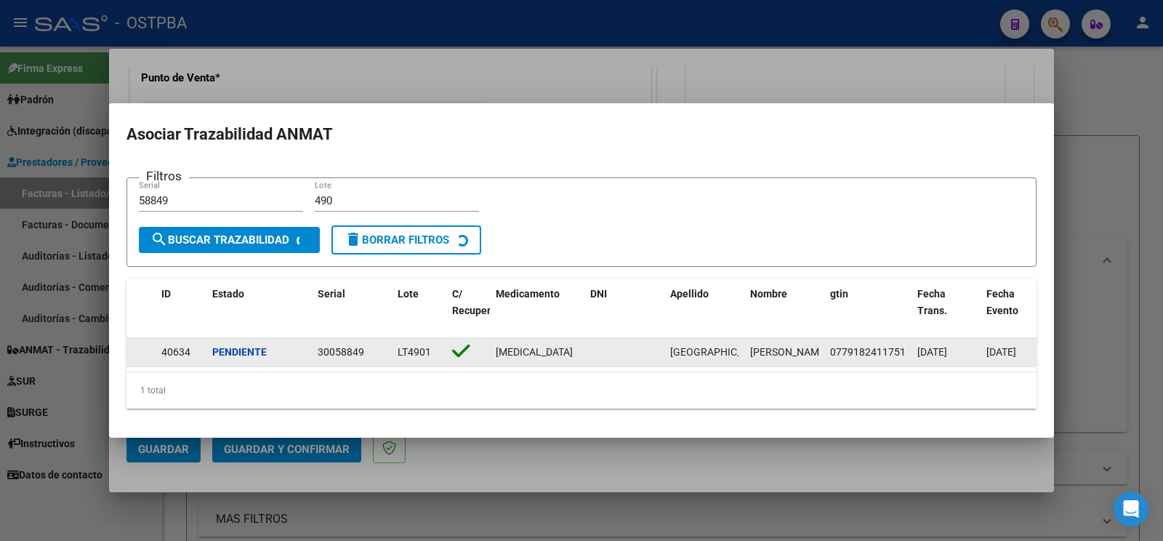  Describe the element at coordinates (181, 311) in the screenshot. I see `datatable-header-cell: ID` at that location.